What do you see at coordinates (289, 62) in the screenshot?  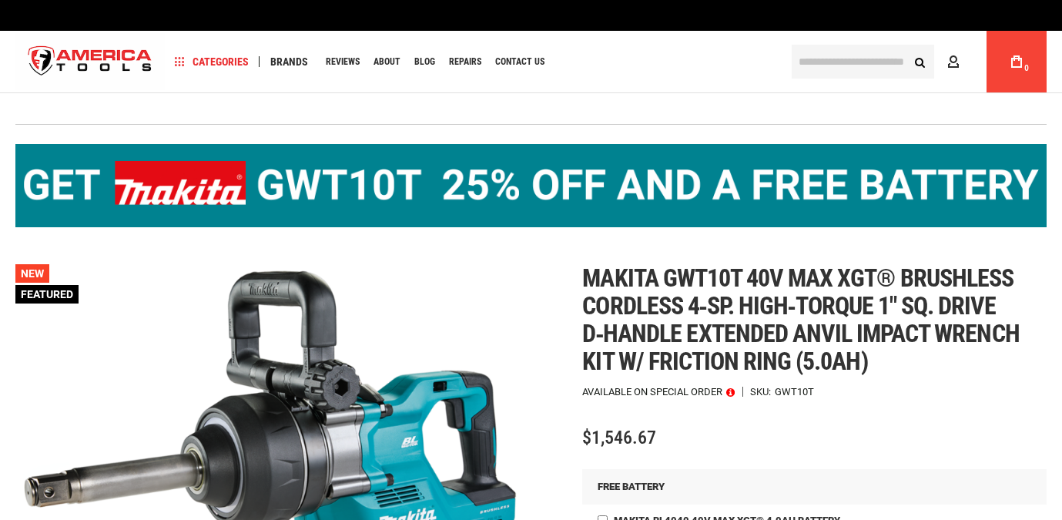 I see `a: Brands` at bounding box center [289, 62].